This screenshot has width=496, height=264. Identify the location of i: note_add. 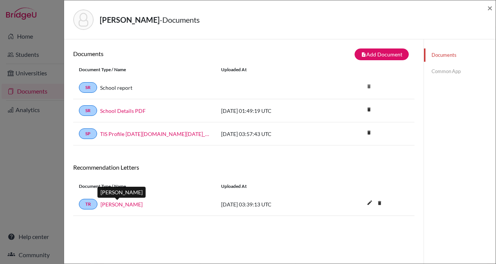
(364, 55).